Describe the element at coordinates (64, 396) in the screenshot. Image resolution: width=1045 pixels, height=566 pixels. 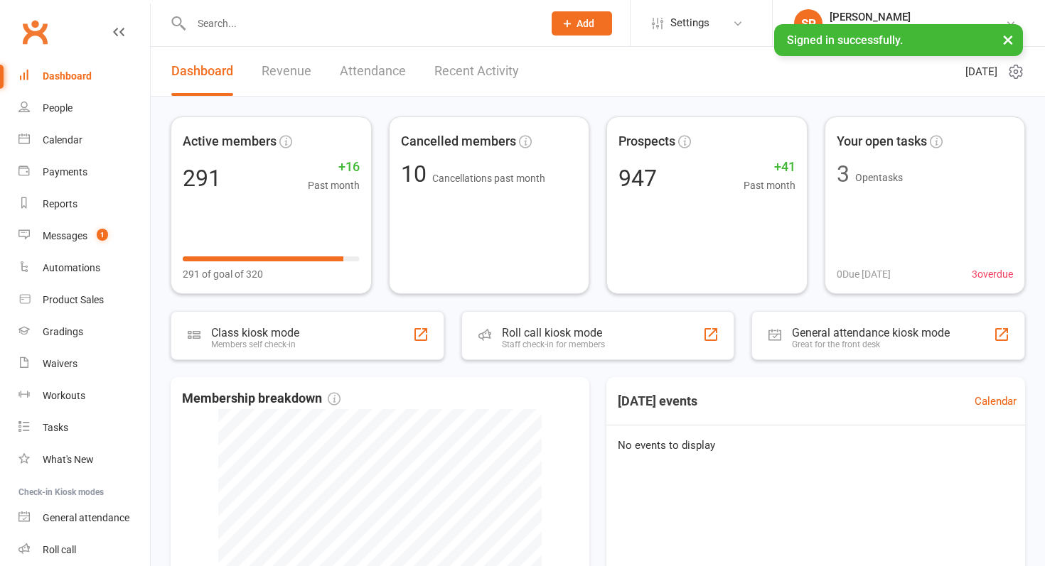
I see `div: Workouts` at that location.